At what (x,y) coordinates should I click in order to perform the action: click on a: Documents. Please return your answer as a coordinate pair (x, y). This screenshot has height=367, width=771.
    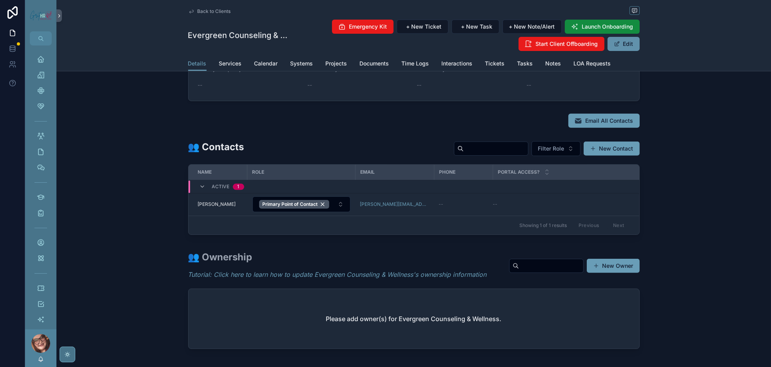
    Looking at the image, I should click on (374, 64).